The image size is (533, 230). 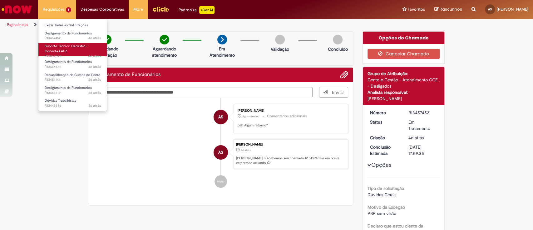 I want to click on a: Aberto R13456752 : Desligamento de Funcionários, so click(x=73, y=64).